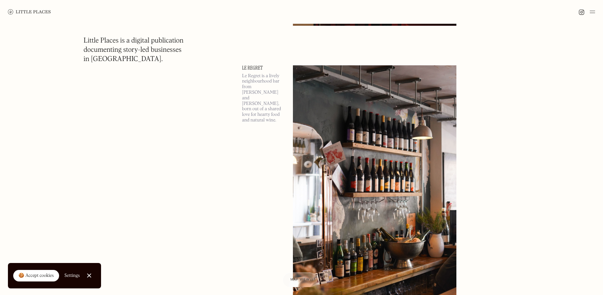  I want to click on a: Settings, so click(72, 276).